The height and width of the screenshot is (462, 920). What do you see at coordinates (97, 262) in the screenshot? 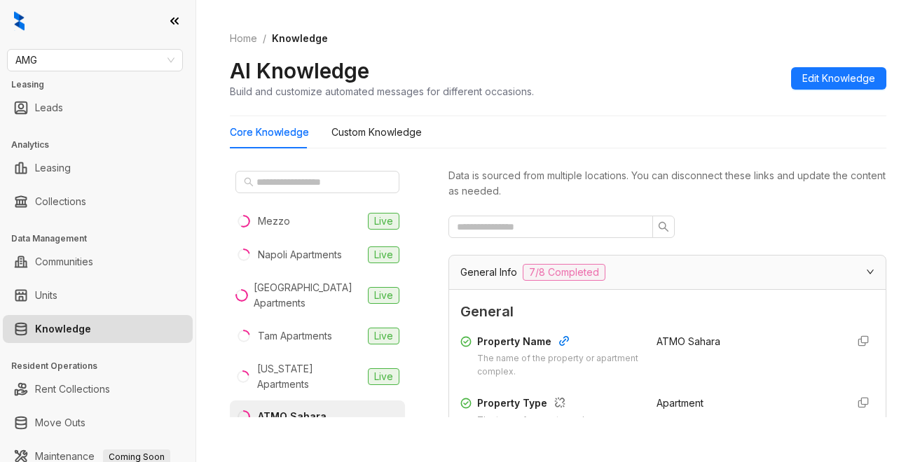
I see `li: Communities` at bounding box center [97, 262].